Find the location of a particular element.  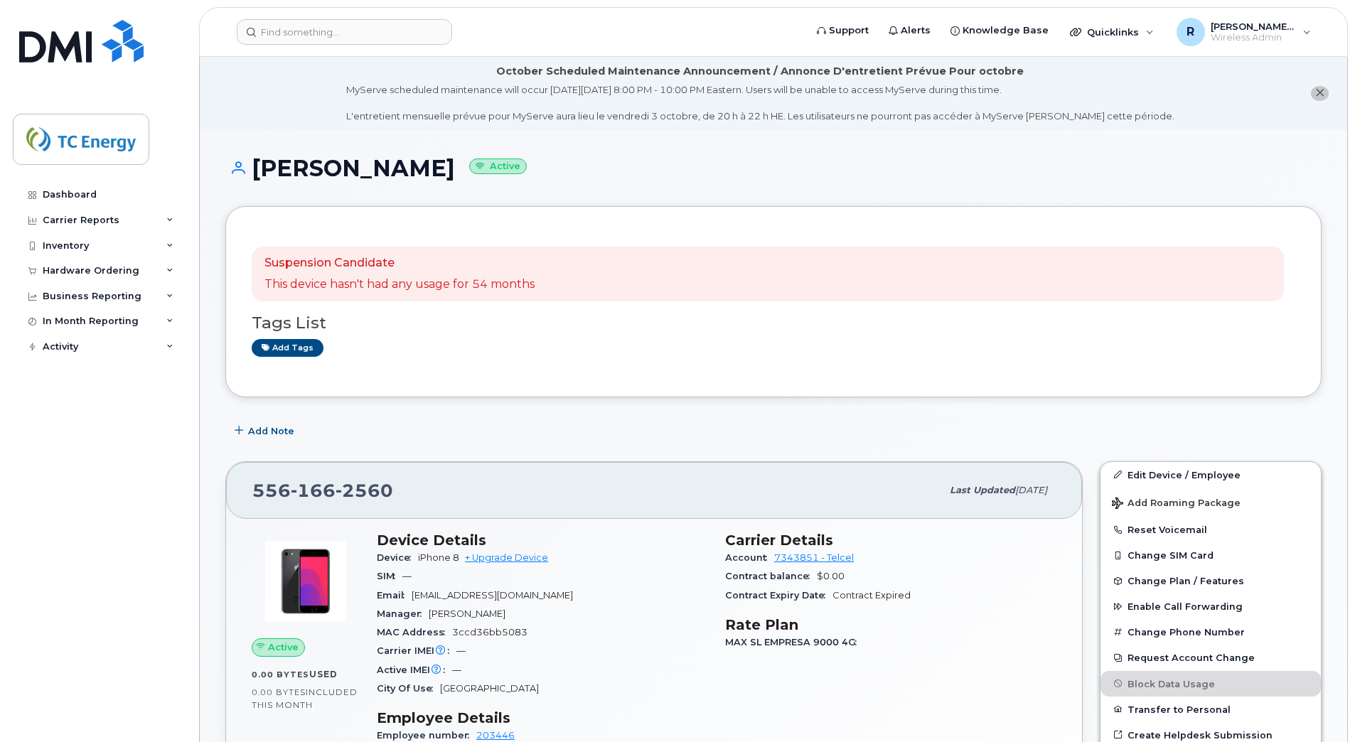

button: Add Note is located at coordinates (266, 432).